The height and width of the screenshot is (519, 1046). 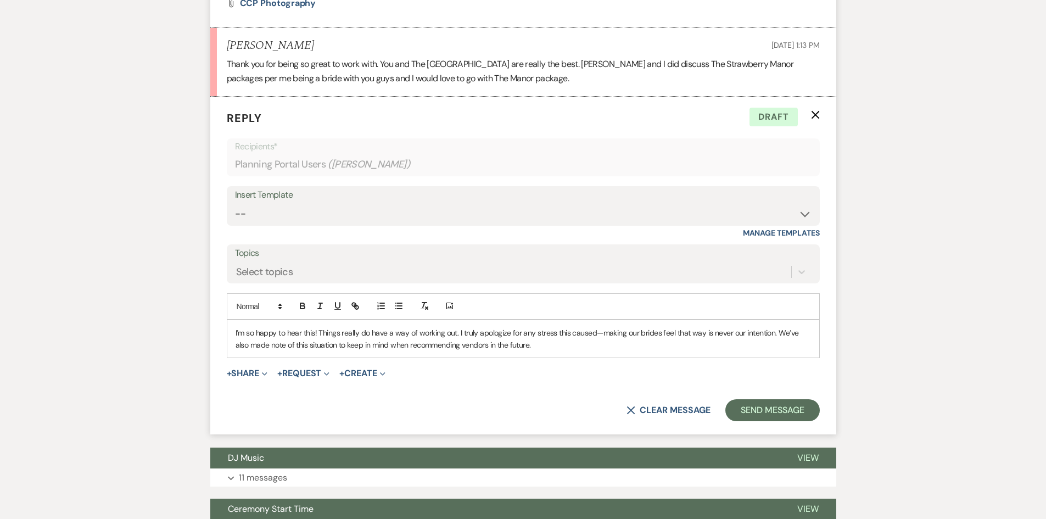 I want to click on button: DJ Music, so click(x=495, y=458).